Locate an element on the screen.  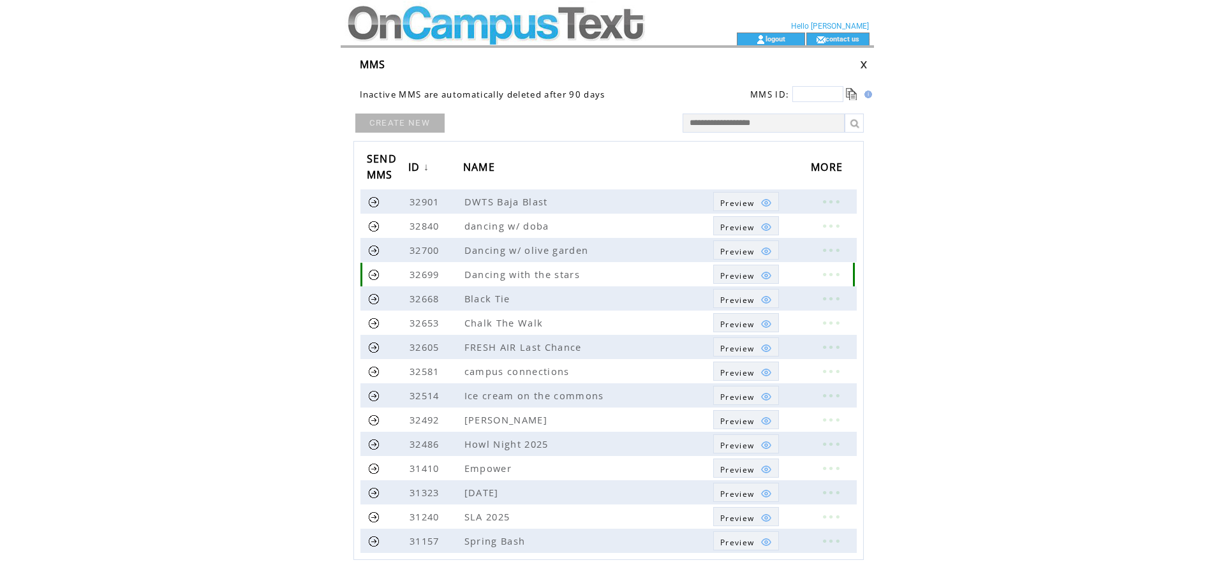
span: Black Tie is located at coordinates (489, 299).